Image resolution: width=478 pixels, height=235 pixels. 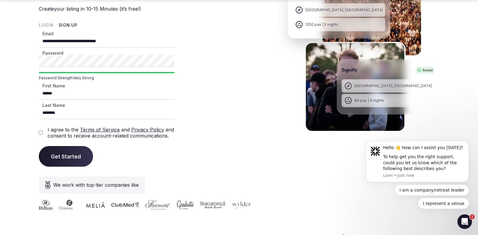 I want to click on img: Signifly Portugal Retreat, so click(x=355, y=87).